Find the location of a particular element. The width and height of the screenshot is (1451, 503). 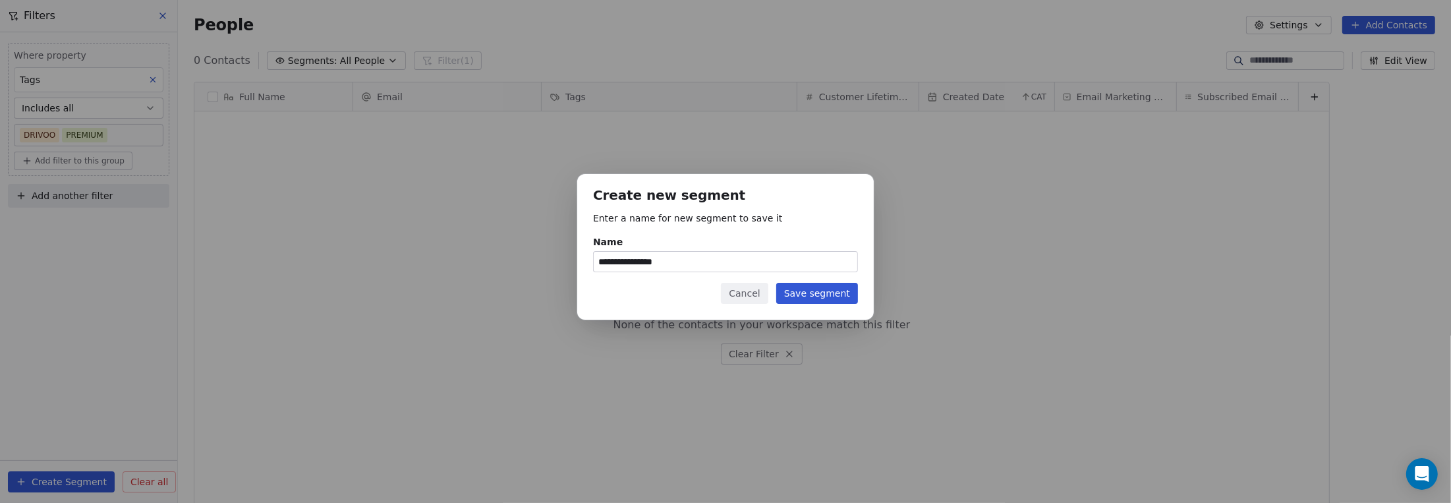

p: Enter a name for new segment to save it is located at coordinates (726, 218).